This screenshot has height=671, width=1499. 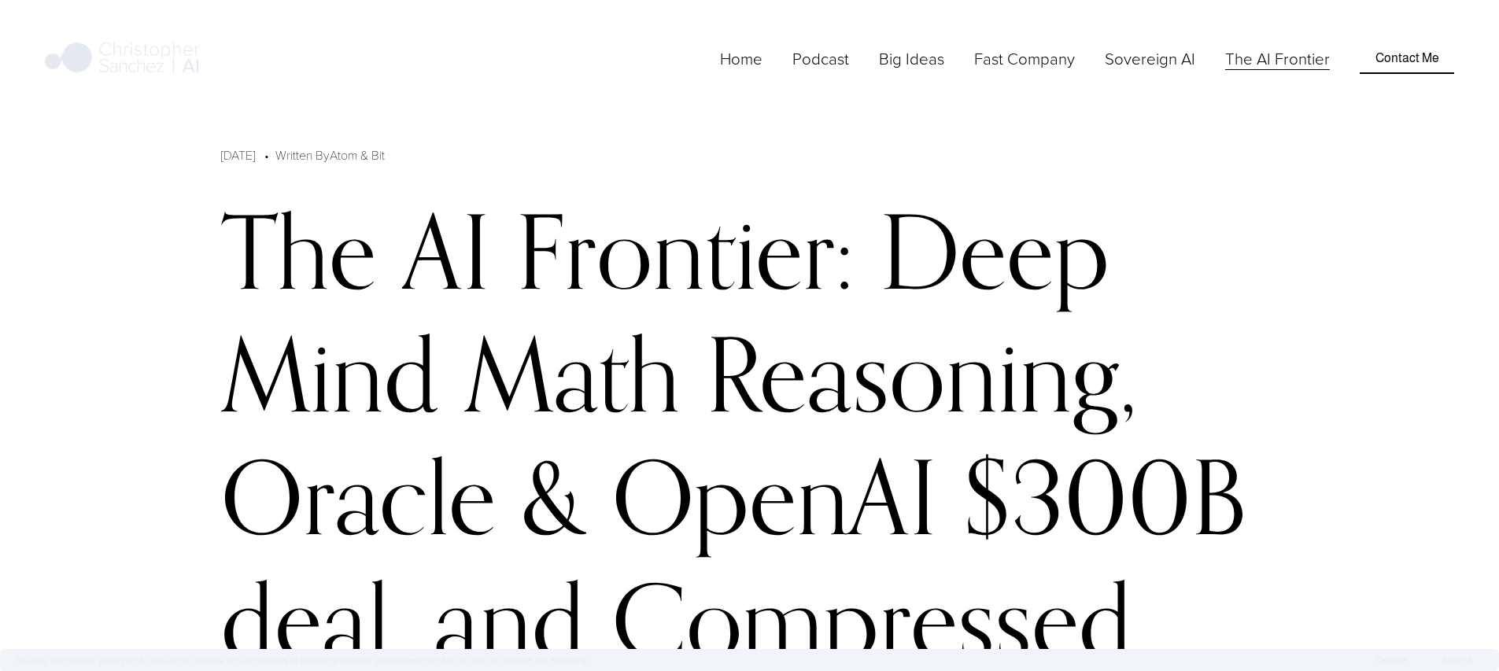 What do you see at coordinates (911, 58) in the screenshot?
I see `span: Big Ideas` at bounding box center [911, 58].